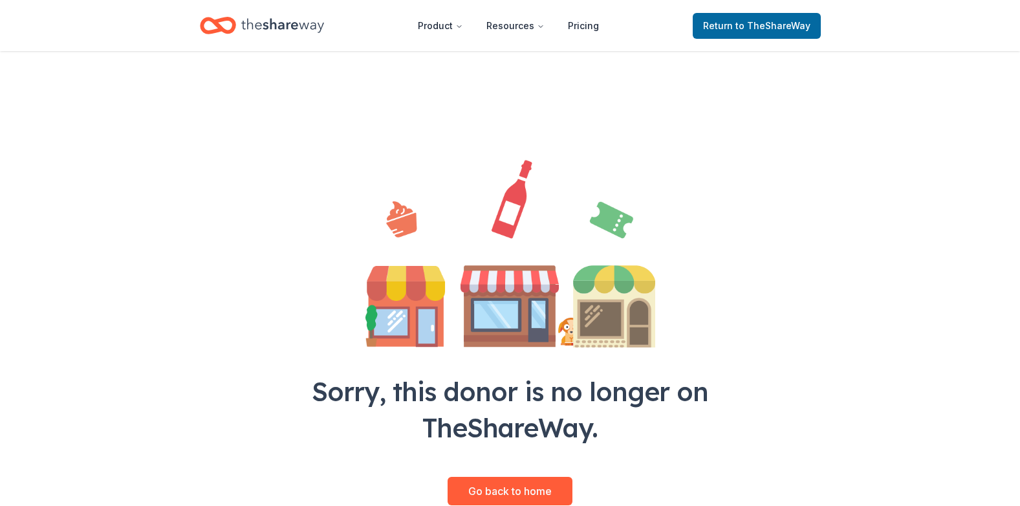 This screenshot has height=506, width=1020. What do you see at coordinates (773, 25) in the screenshot?
I see `span: to TheShareWay` at bounding box center [773, 25].